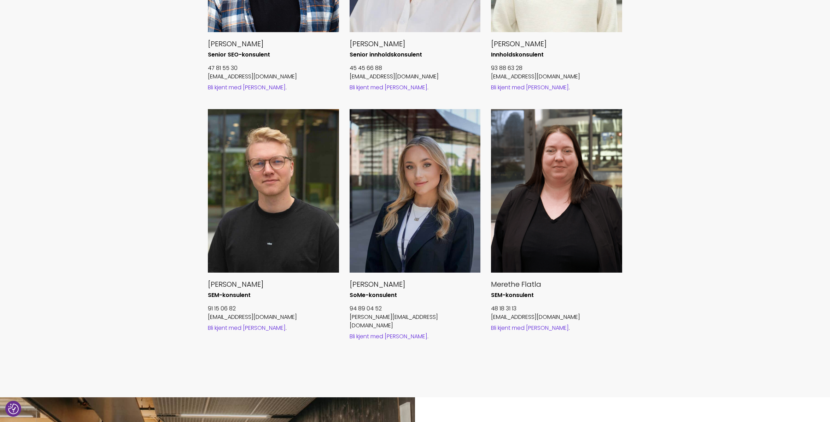 Image resolution: width=830 pixels, height=422 pixels. I want to click on img: Revisit consent button, so click(13, 409).